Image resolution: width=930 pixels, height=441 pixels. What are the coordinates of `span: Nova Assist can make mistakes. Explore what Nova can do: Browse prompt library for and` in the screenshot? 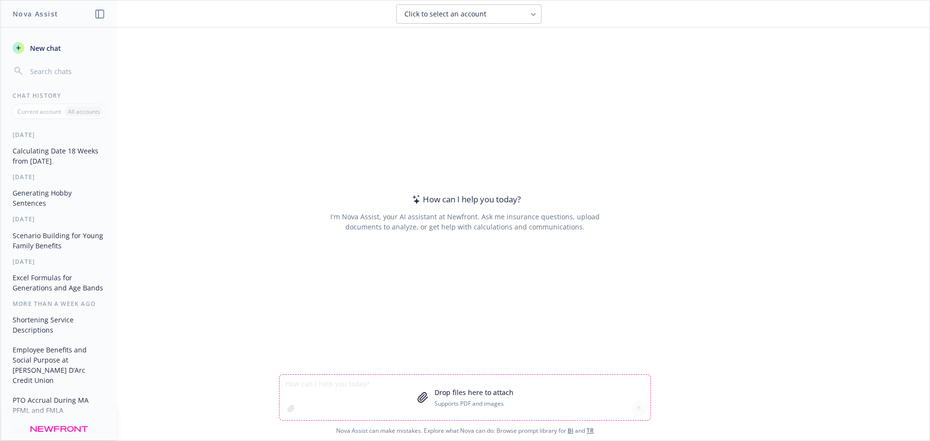 It's located at (465, 431).